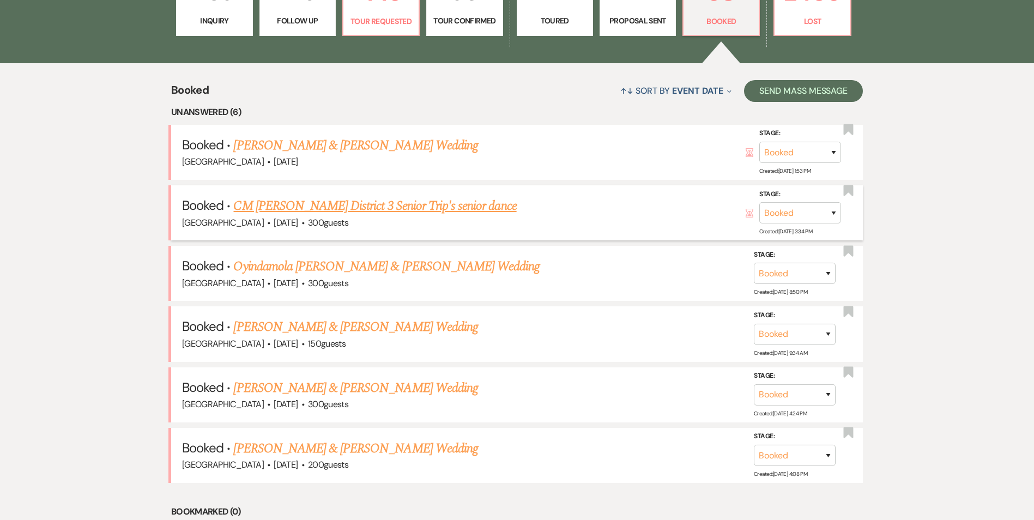 This screenshot has width=1034, height=520. What do you see at coordinates (555, 21) in the screenshot?
I see `p: Toured` at bounding box center [555, 21].